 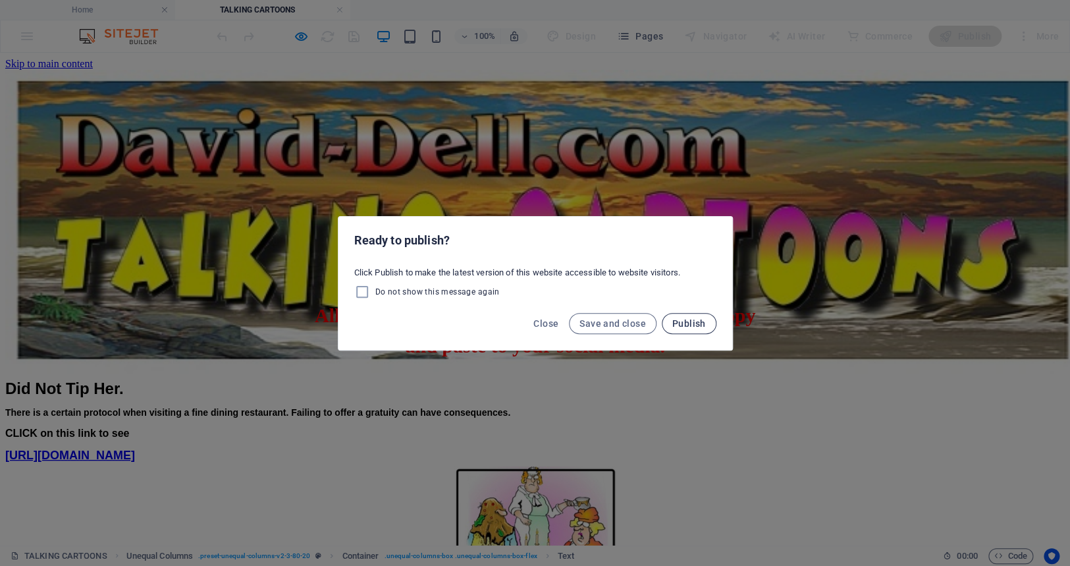 What do you see at coordinates (613, 323) in the screenshot?
I see `span: Save and close` at bounding box center [613, 323].